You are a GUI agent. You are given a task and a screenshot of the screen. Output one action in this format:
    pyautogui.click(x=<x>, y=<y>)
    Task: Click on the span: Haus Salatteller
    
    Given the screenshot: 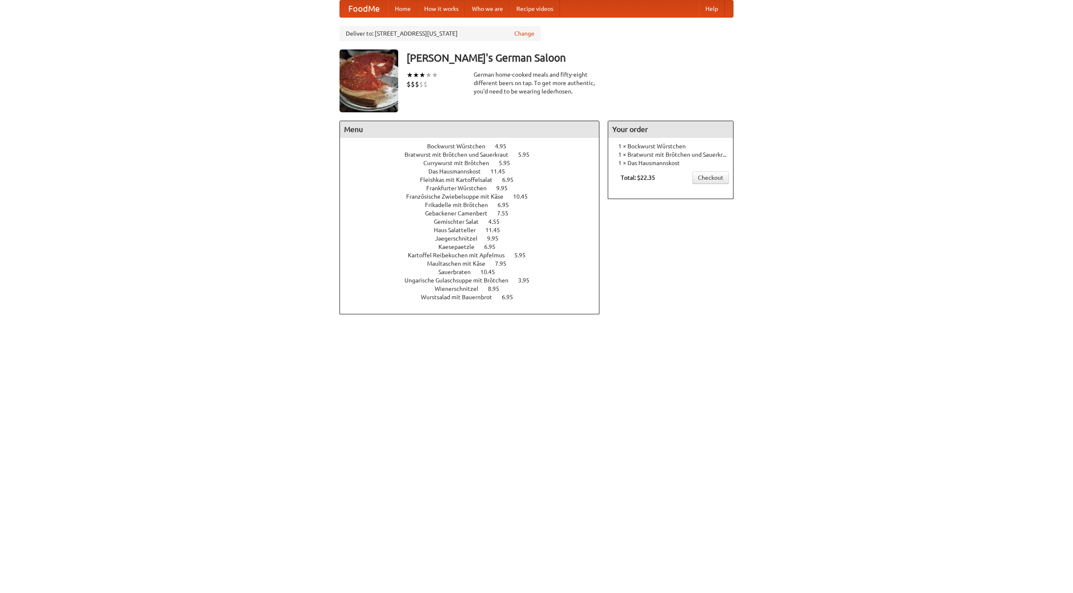 What is the action you would take?
    pyautogui.click(x=459, y=230)
    